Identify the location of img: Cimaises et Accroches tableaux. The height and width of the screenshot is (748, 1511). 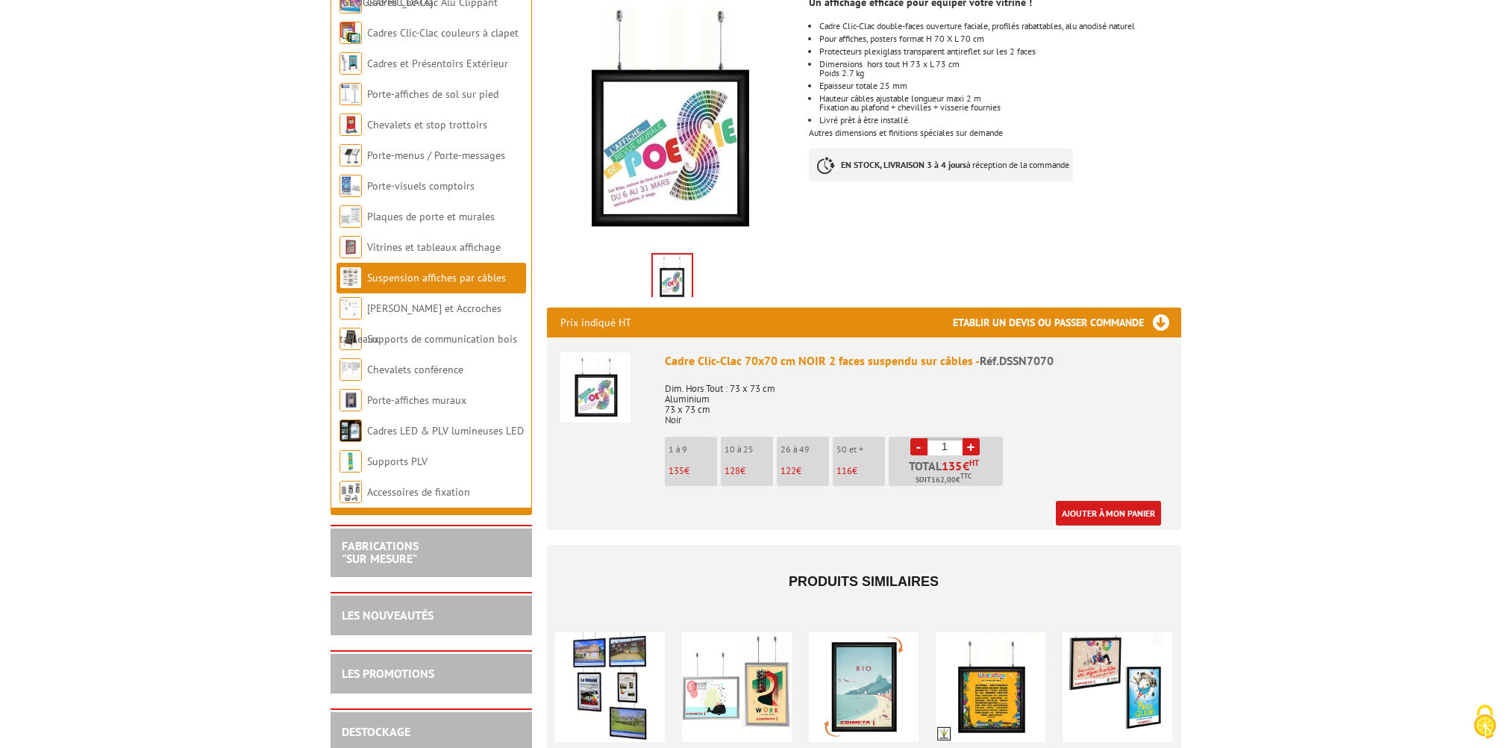
(351, 308).